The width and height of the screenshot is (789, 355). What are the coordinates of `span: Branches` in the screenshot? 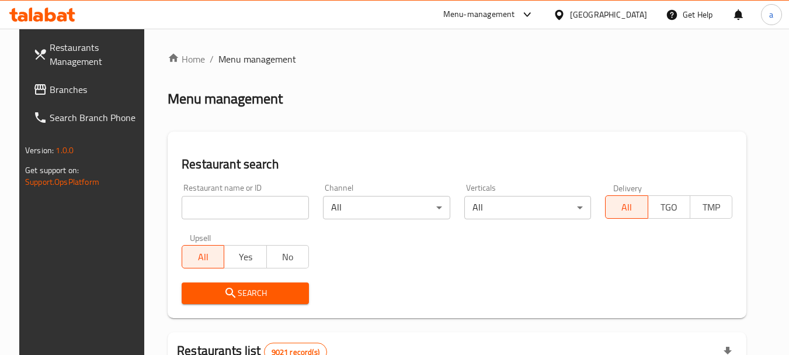 It's located at (96, 89).